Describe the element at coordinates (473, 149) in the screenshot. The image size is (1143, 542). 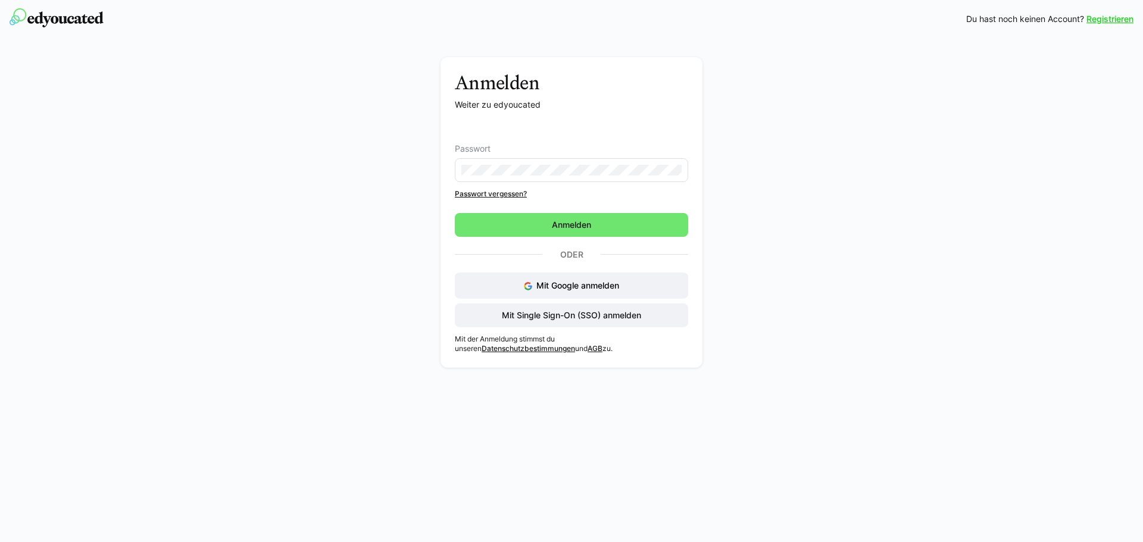
I see `span: Passwort` at that location.